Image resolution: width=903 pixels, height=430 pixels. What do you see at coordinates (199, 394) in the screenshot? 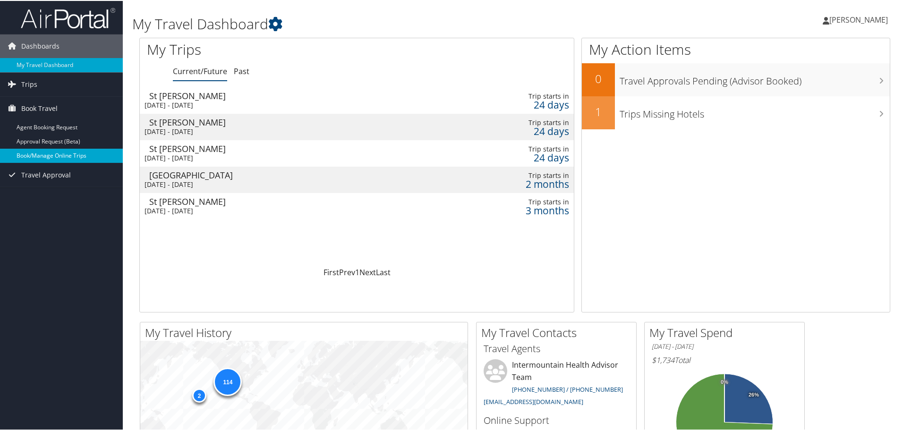
I see `div: 2` at bounding box center [199, 394].